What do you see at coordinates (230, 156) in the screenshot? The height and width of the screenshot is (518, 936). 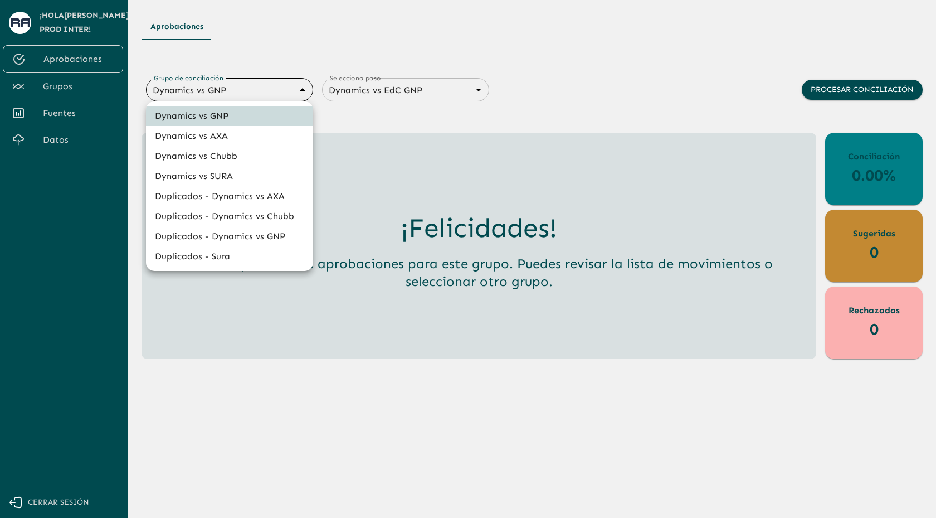 I see `li: Dynamics vs Chubb` at bounding box center [230, 156].